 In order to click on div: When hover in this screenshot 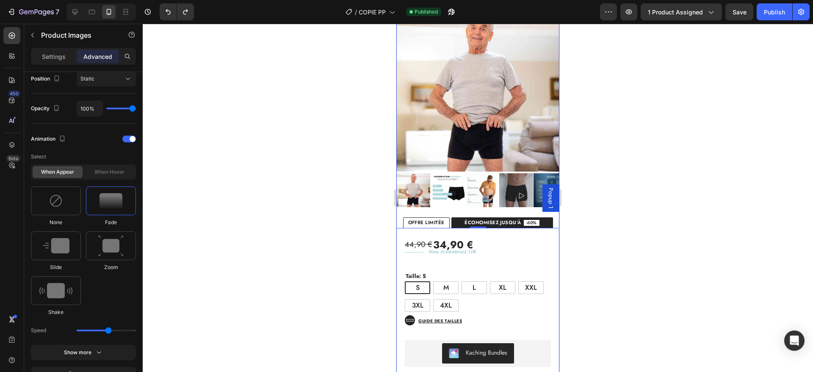, I will do `click(109, 172)`.